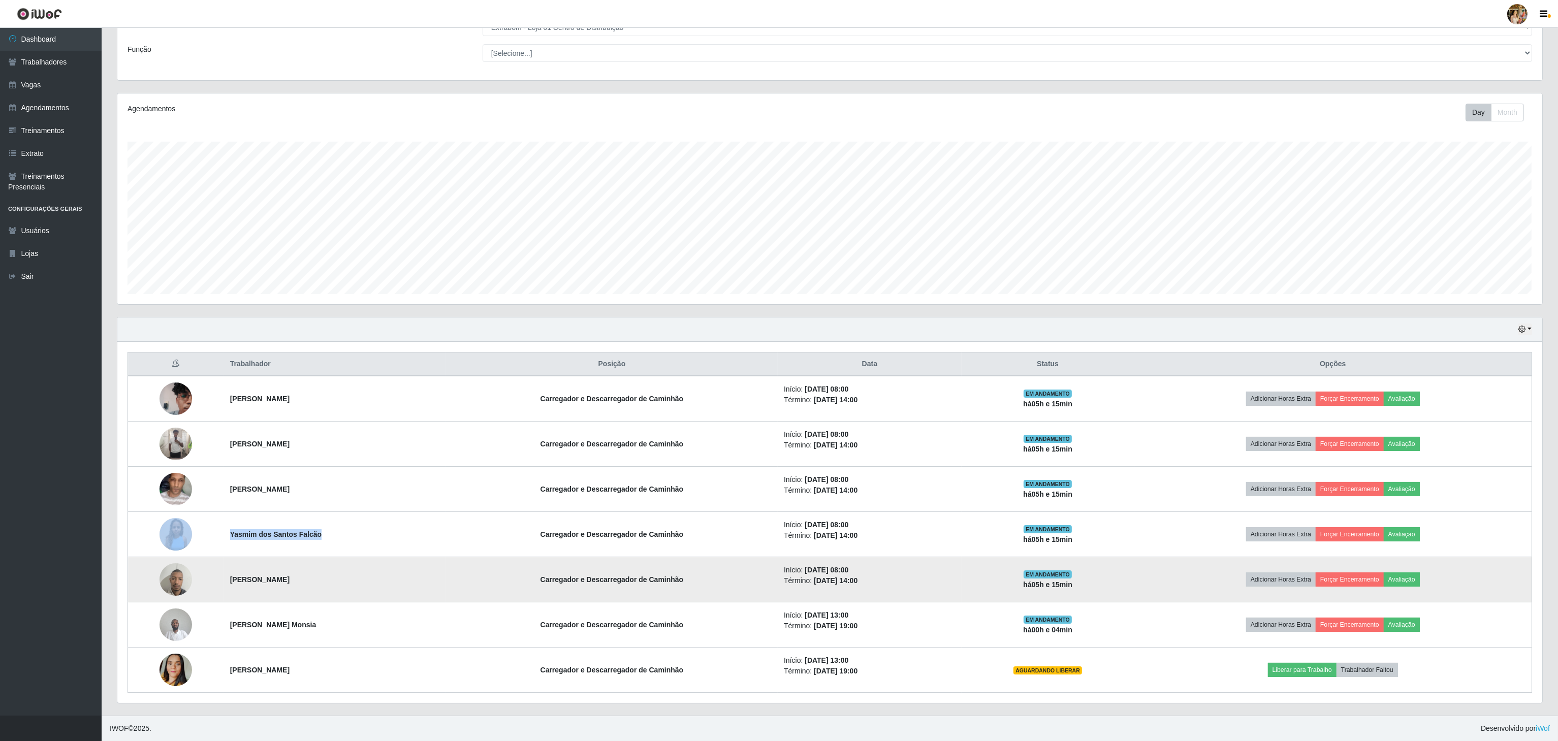  Describe the element at coordinates (1542, 728) in the screenshot. I see `a: iWof` at that location.